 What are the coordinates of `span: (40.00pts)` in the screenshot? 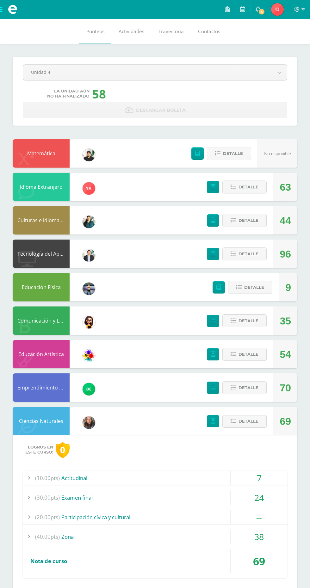 It's located at (47, 537).